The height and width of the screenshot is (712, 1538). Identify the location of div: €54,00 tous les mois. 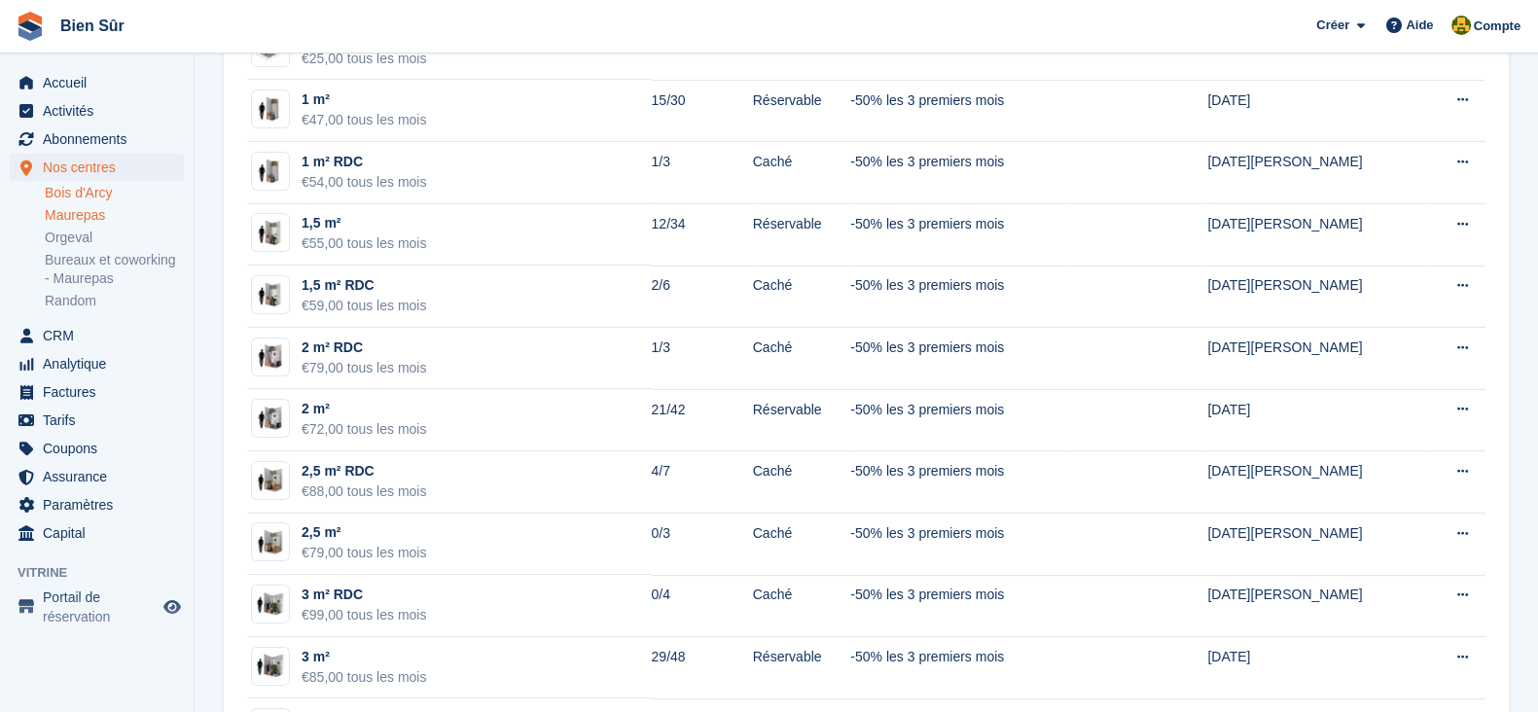
(364, 182).